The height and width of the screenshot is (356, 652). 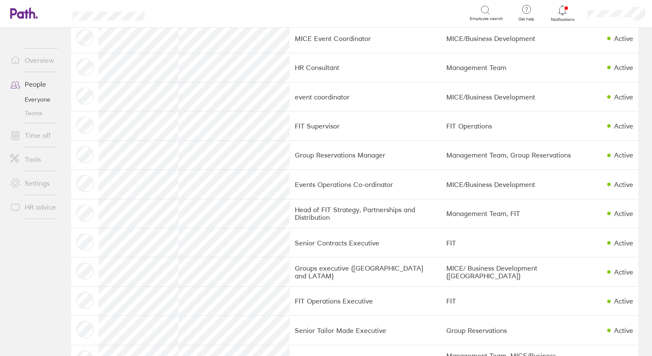 I want to click on td: Senior Contracts Executive, so click(x=366, y=243).